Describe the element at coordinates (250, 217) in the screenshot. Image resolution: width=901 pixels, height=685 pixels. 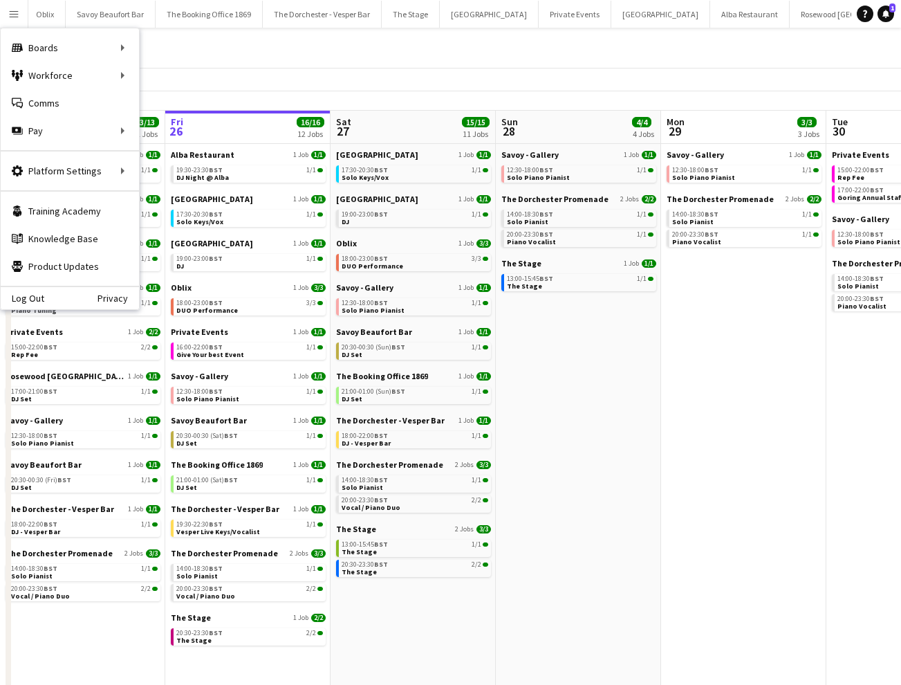
I see `a: 17:30-20:30BST1/1Solo Keys/Vox` at that location.